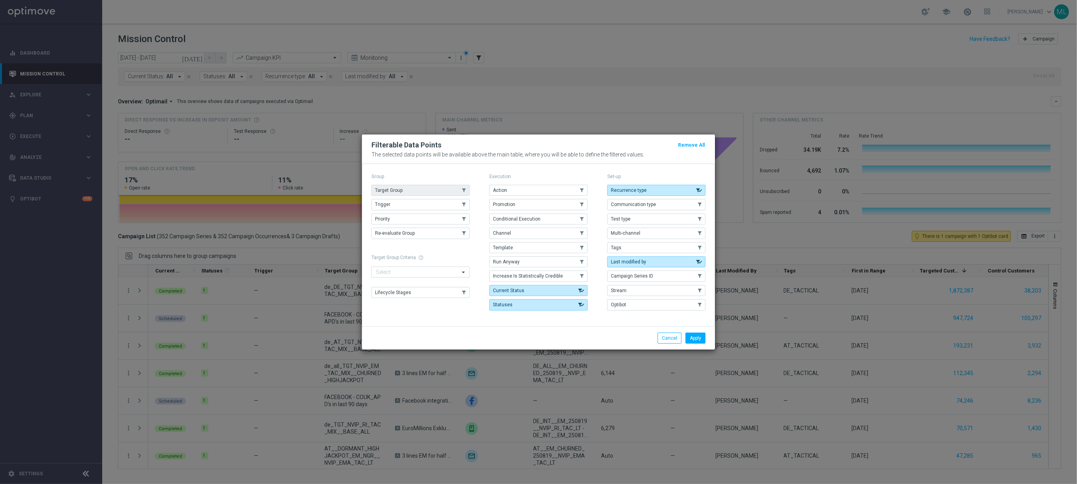 The height and width of the screenshot is (484, 1077). What do you see at coordinates (420, 219) in the screenshot?
I see `button: Priority` at bounding box center [420, 219].